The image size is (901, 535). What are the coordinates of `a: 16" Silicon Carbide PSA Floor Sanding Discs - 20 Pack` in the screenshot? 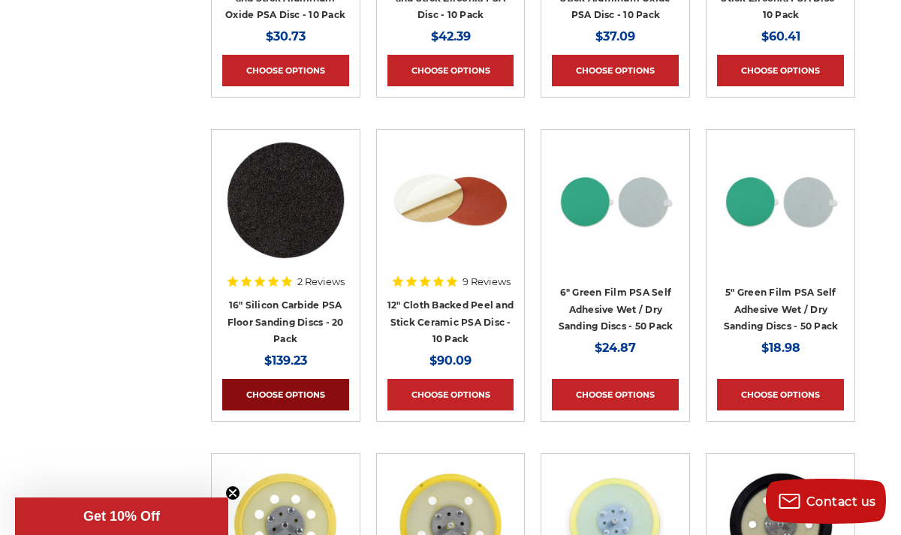 It's located at (285, 322).